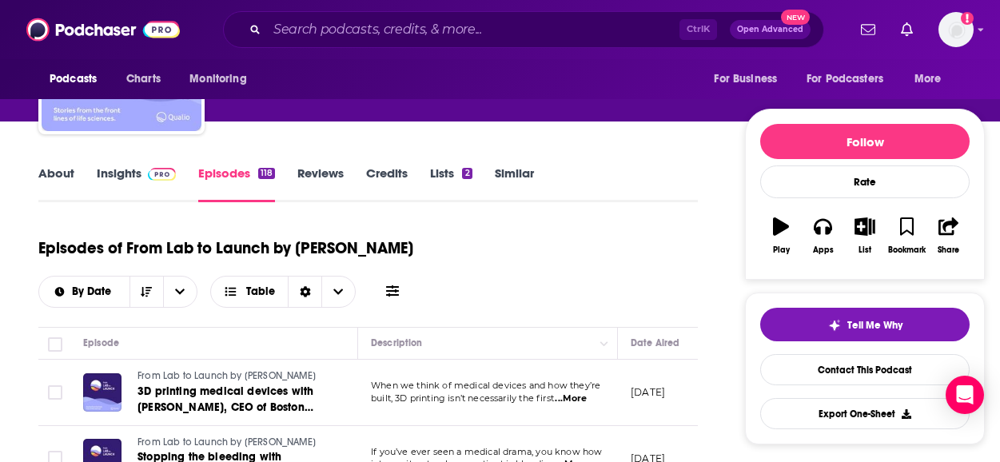 Image resolution: width=1000 pixels, height=462 pixels. What do you see at coordinates (514, 184) in the screenshot?
I see `a: Similar` at bounding box center [514, 184].